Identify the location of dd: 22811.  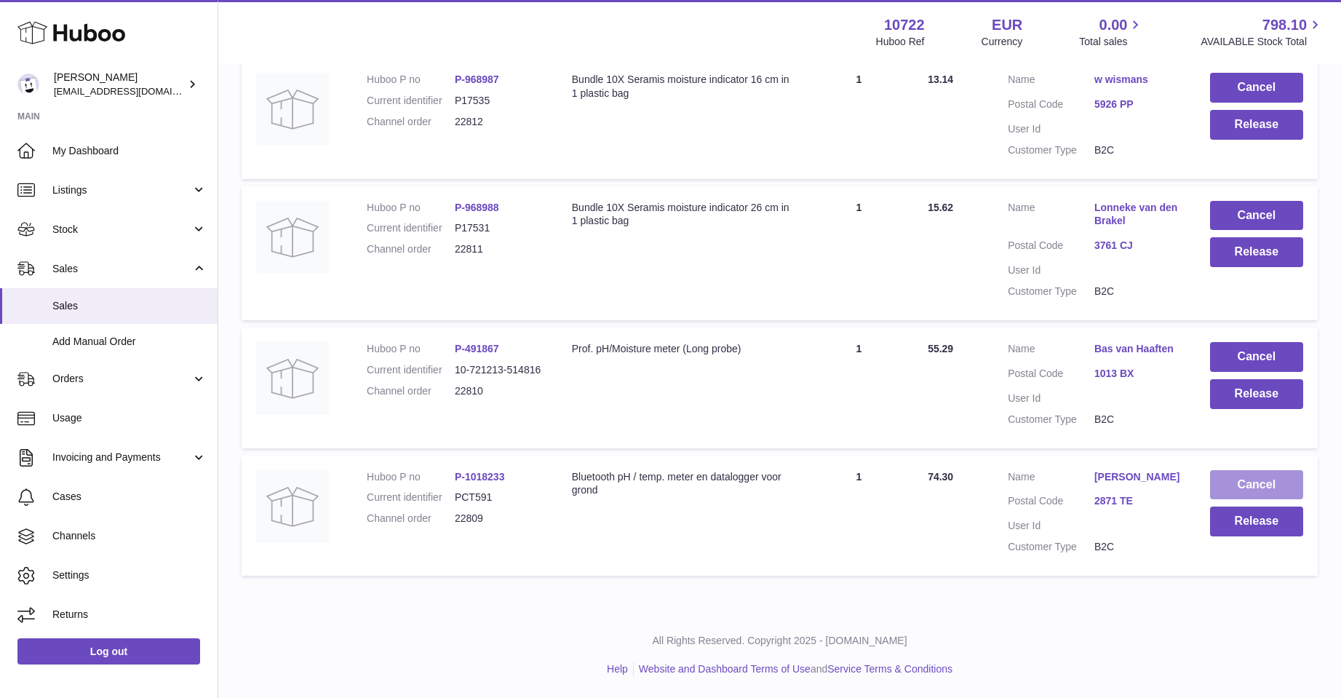
(498, 249).